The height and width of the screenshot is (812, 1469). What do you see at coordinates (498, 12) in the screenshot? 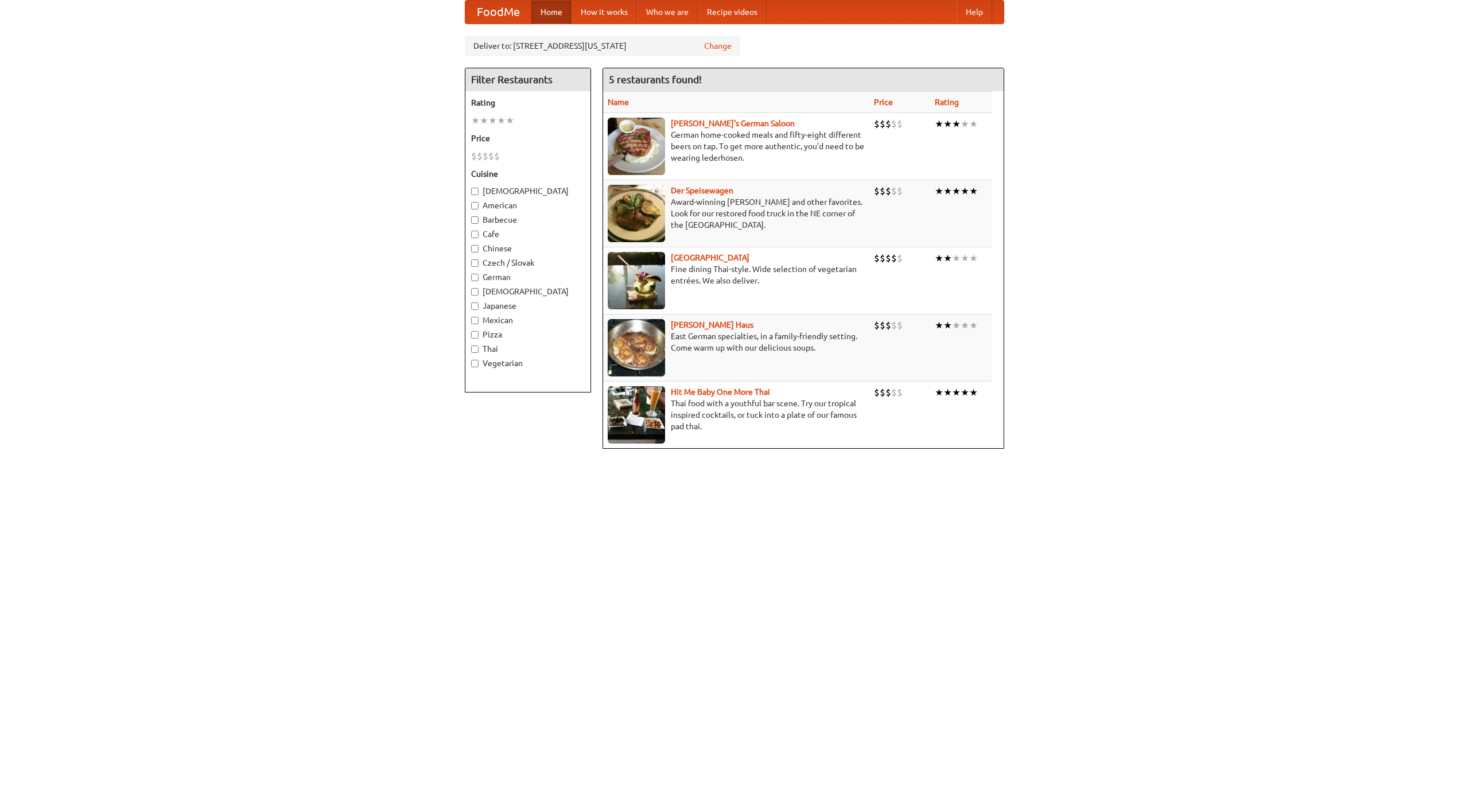
I see `a: FoodMe` at bounding box center [498, 12].